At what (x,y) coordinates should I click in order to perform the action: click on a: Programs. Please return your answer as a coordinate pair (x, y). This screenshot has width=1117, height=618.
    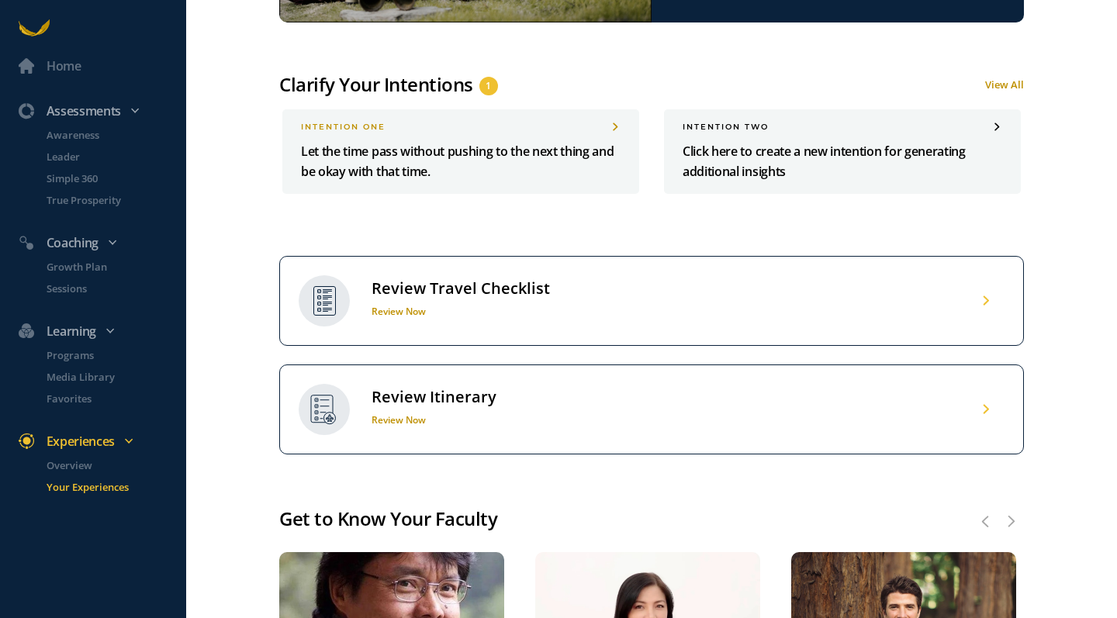
    Looking at the image, I should click on (107, 355).